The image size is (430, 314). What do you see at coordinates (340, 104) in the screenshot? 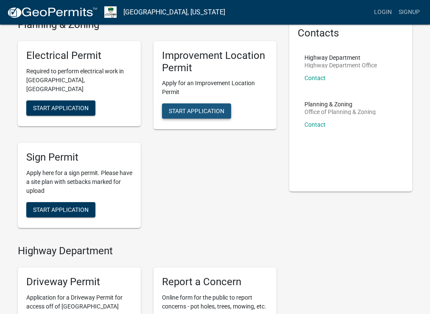
I see `p: Planning & Zoning` at bounding box center [340, 104].